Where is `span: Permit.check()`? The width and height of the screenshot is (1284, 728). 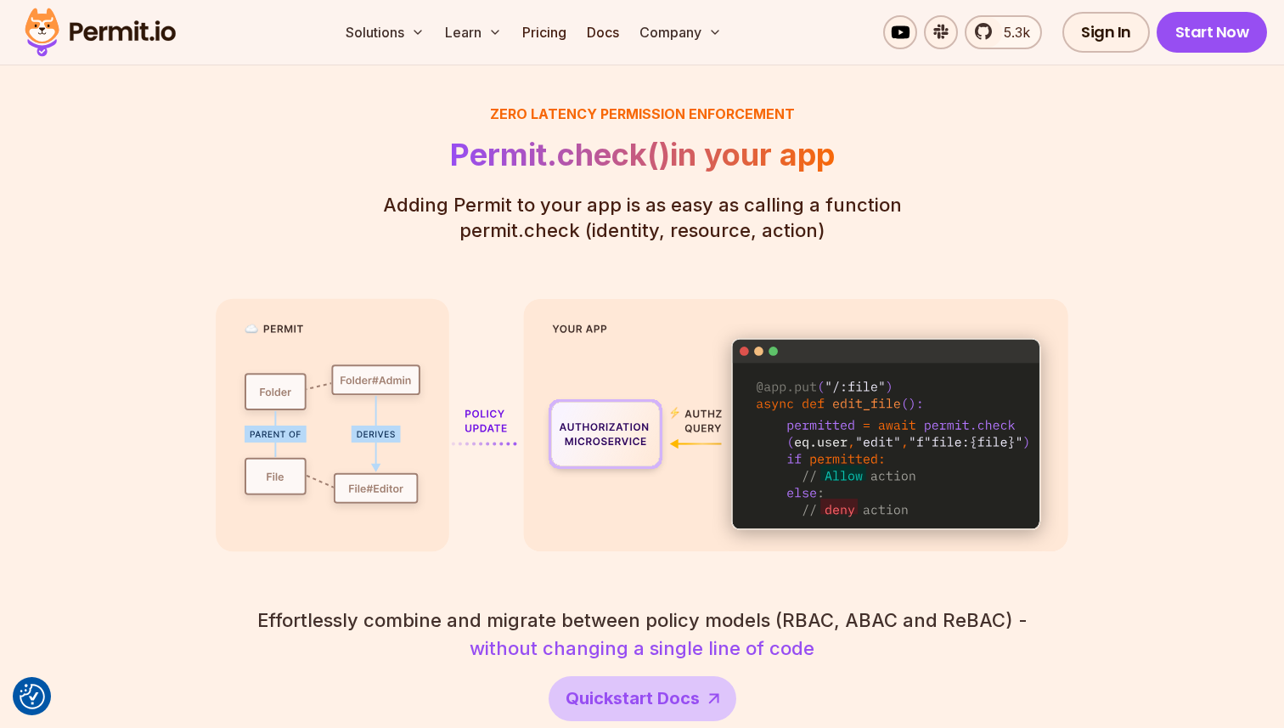 span: Permit.check() is located at coordinates (559, 155).